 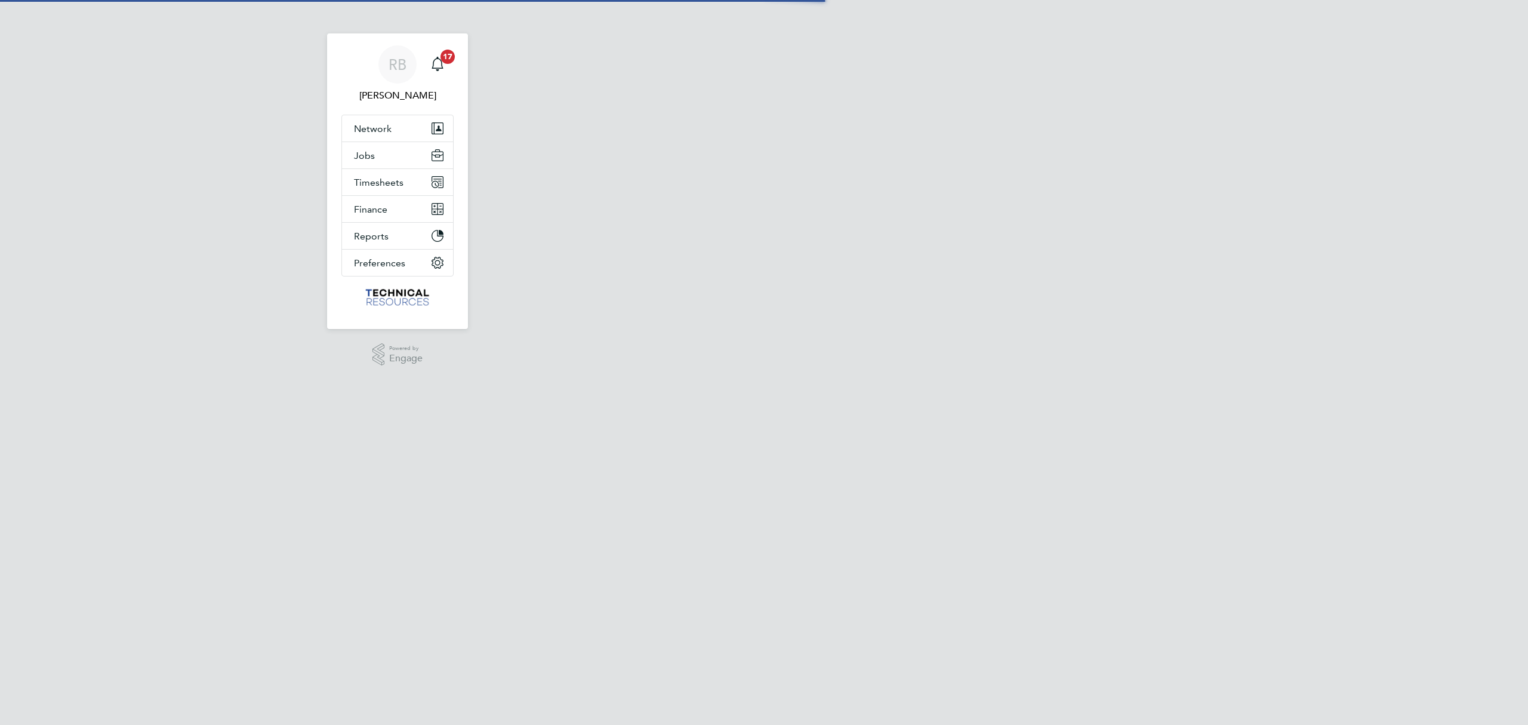 What do you see at coordinates (398, 263) in the screenshot?
I see `button: Preferences` at bounding box center [398, 263].